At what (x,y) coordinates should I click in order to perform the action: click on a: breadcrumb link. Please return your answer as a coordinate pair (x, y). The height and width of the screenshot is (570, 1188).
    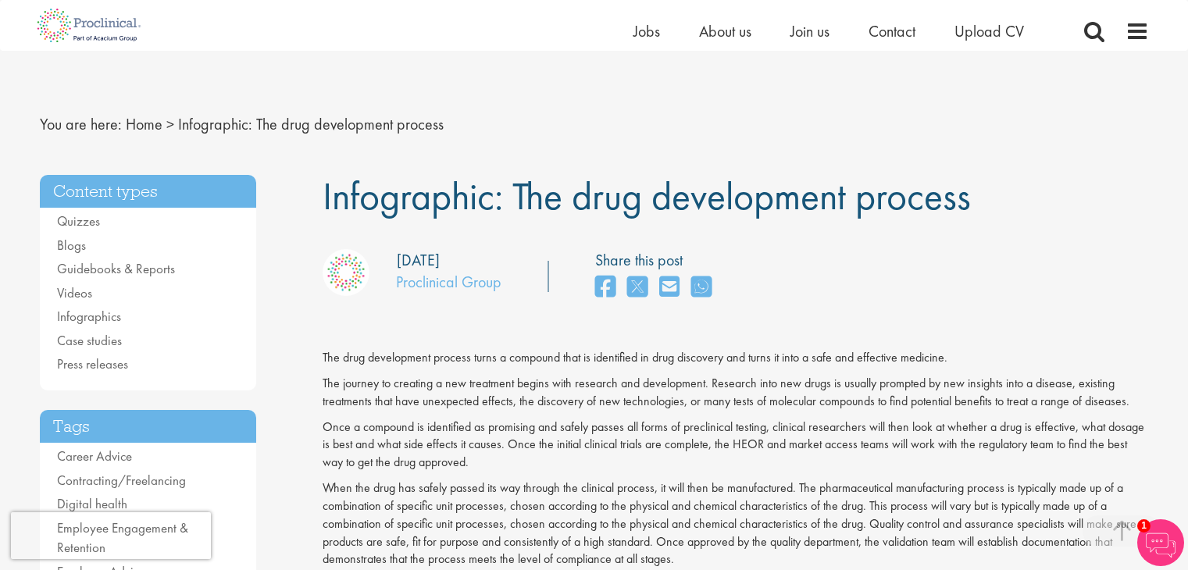
    Looking at the image, I should click on (144, 124).